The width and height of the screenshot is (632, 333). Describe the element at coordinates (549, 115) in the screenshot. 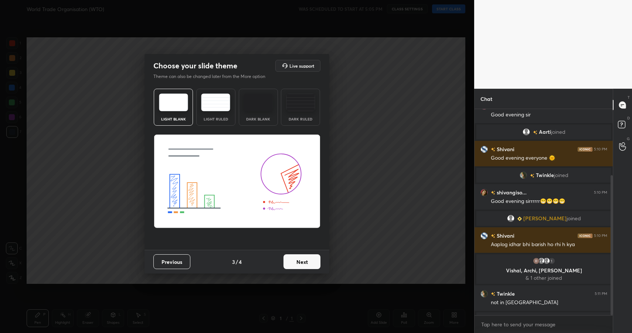

I see `div: Good evening sir` at that location.